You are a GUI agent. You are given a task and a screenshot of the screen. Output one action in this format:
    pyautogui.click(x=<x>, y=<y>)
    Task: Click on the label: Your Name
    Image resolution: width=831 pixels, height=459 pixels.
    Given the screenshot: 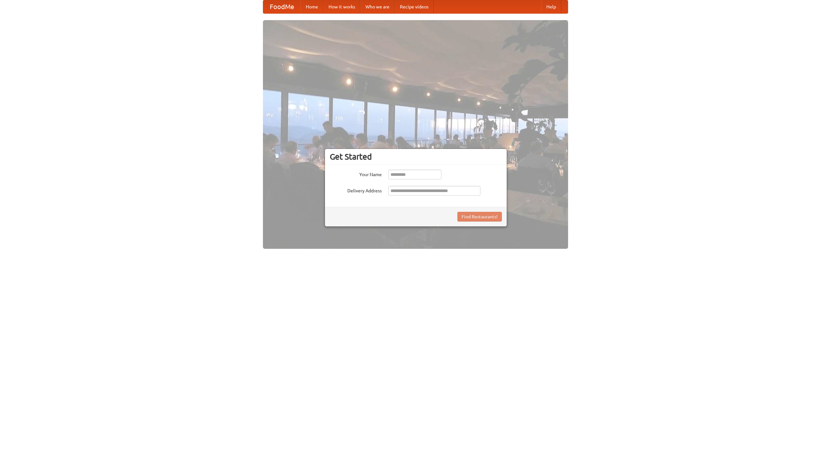 What is the action you would take?
    pyautogui.click(x=356, y=174)
    